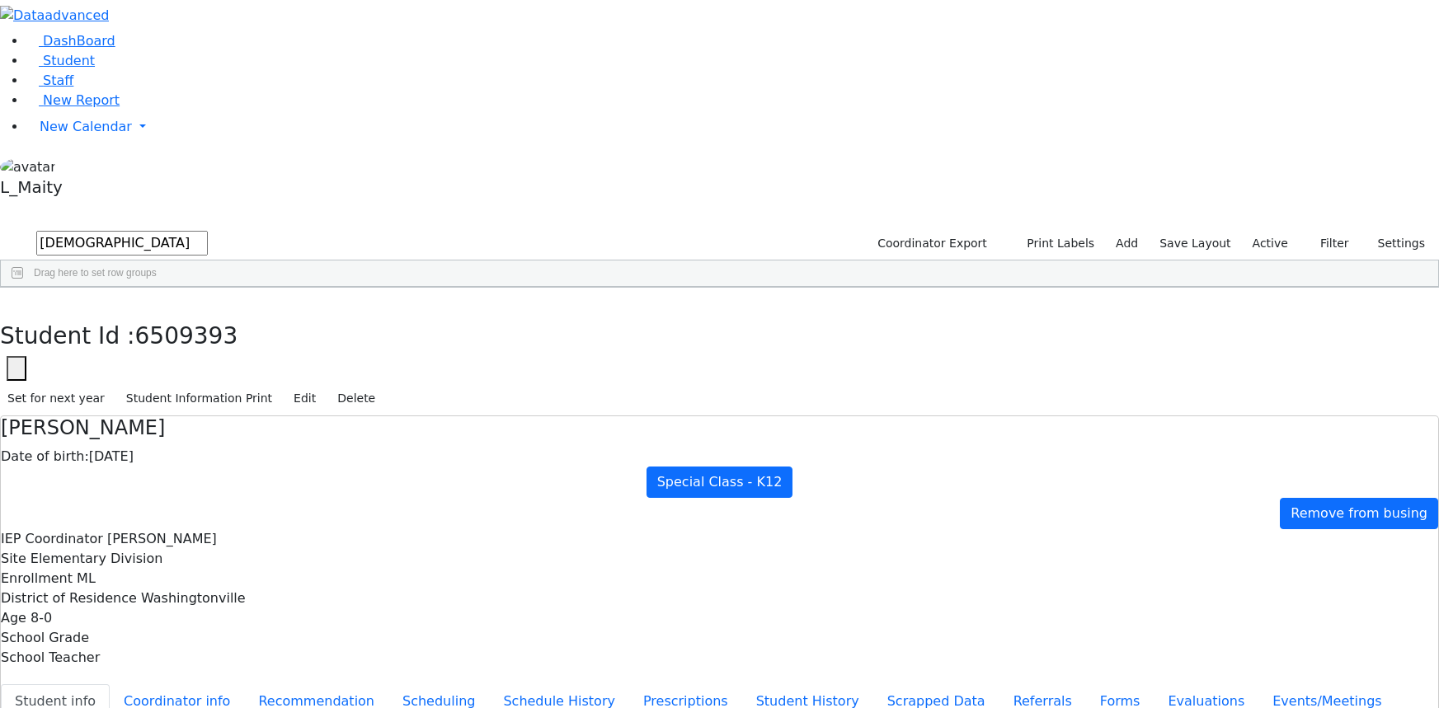  What do you see at coordinates (52, 539) in the screenshot?
I see `label: IEP Coordinator` at bounding box center [52, 539].